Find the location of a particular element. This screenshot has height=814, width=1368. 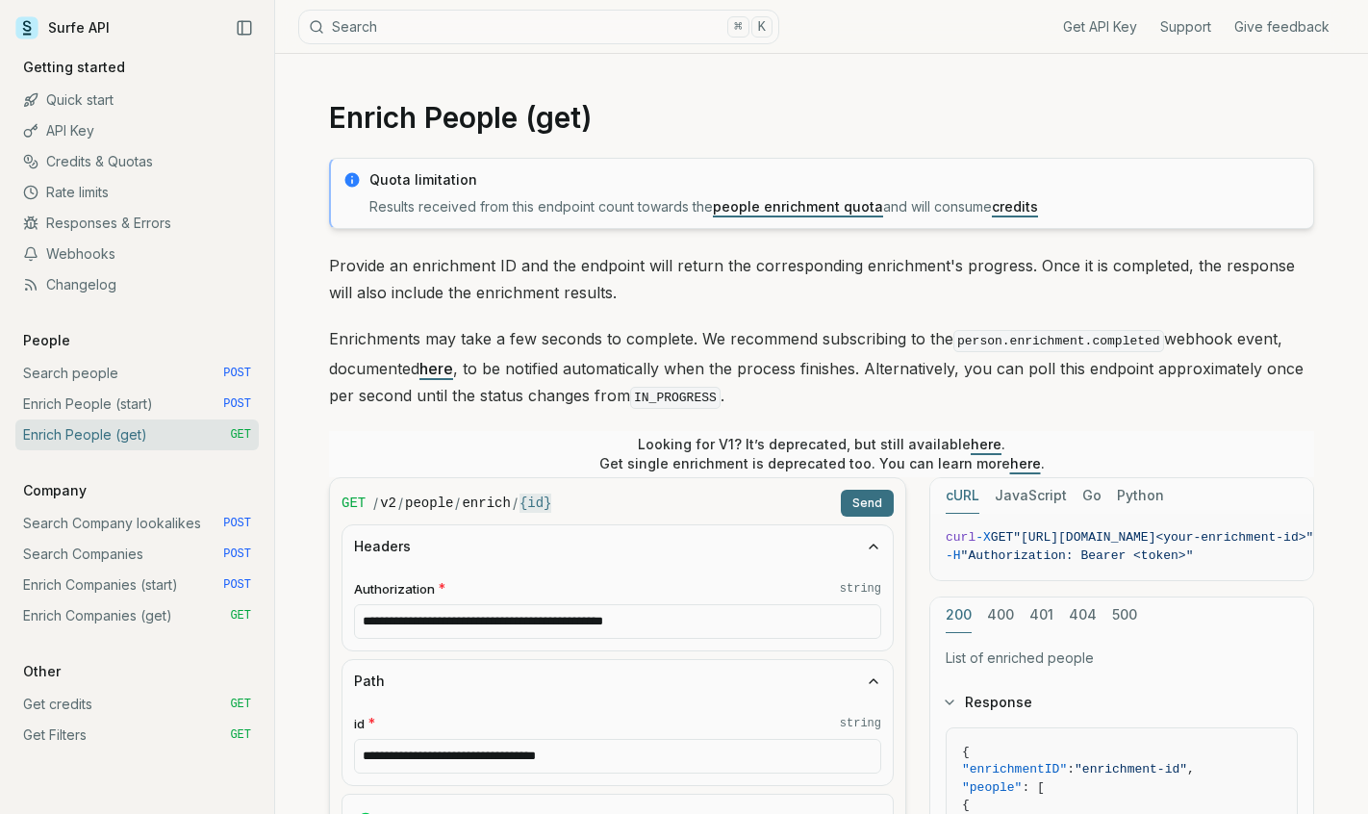

h1: Enrich People (get) is located at coordinates (822, 117).